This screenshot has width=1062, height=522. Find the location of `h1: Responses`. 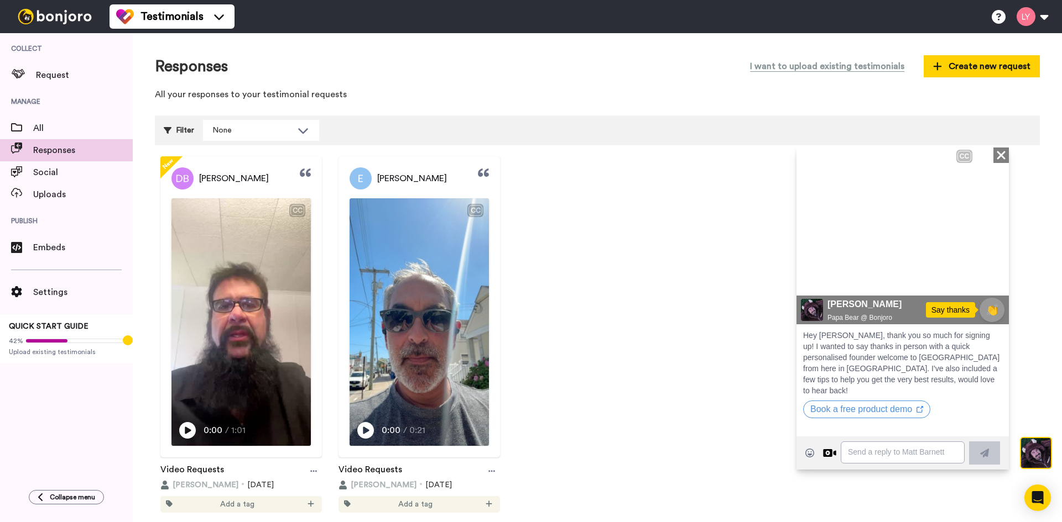

h1: Responses is located at coordinates (191, 66).